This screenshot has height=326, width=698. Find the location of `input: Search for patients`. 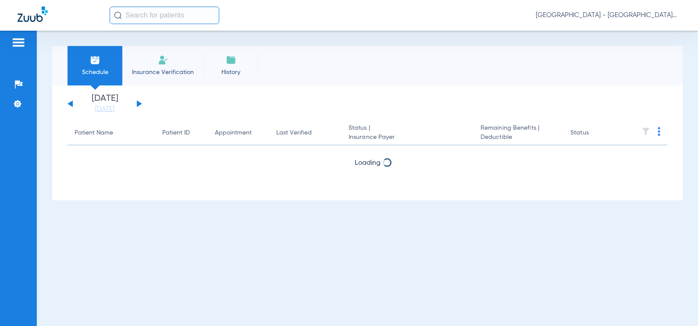

input: Search for patients is located at coordinates (164, 15).